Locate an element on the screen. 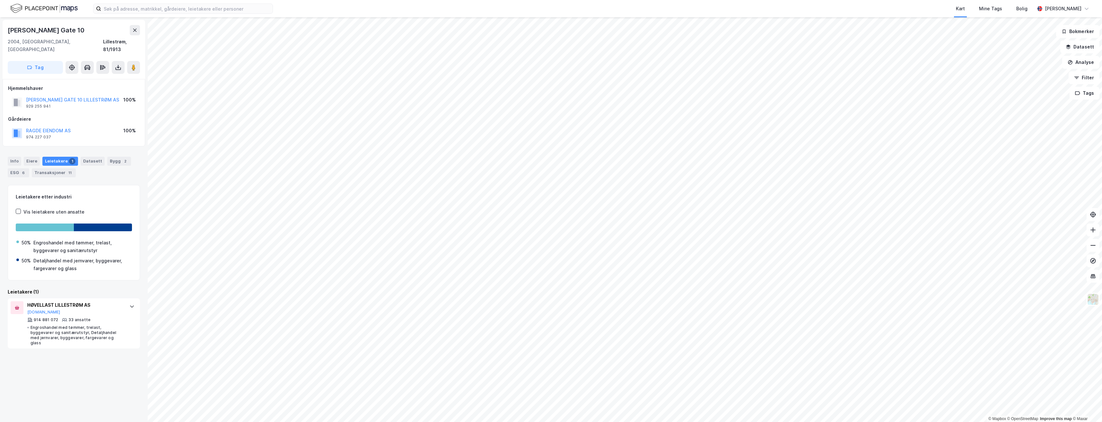 The height and width of the screenshot is (422, 1102). div: Bolig is located at coordinates (1022, 9).